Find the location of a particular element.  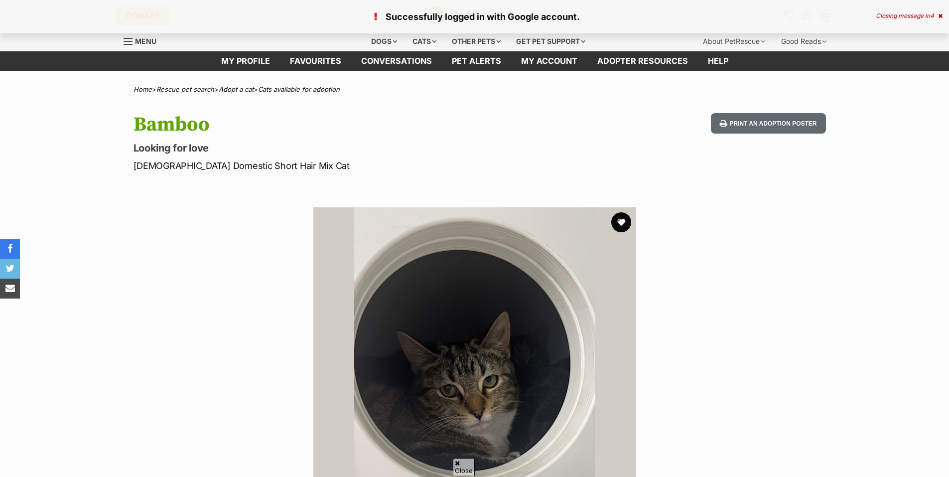

a: Pet alerts is located at coordinates (476, 61).